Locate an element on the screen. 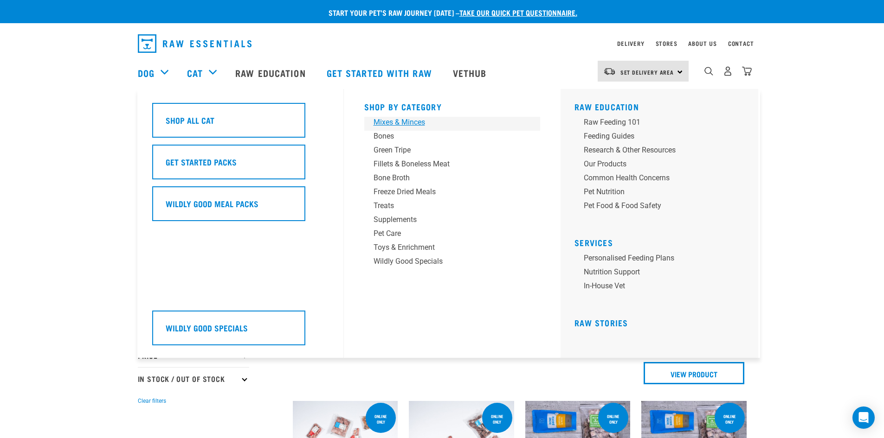 The image size is (884, 438). h5: Services is located at coordinates (663, 242).